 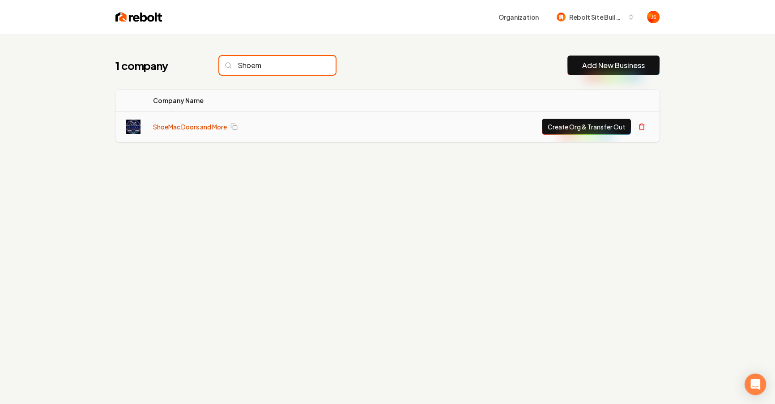 What do you see at coordinates (653, 17) in the screenshot?
I see `button: Open user button` at bounding box center [653, 17].